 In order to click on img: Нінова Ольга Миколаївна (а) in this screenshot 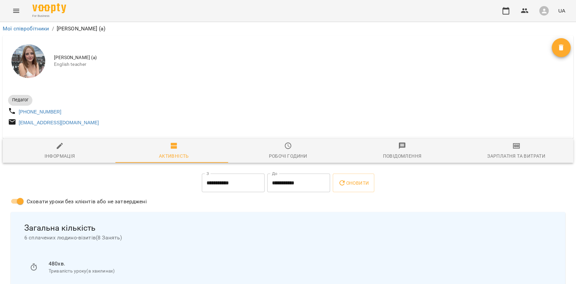, I will do `click(28, 61)`.